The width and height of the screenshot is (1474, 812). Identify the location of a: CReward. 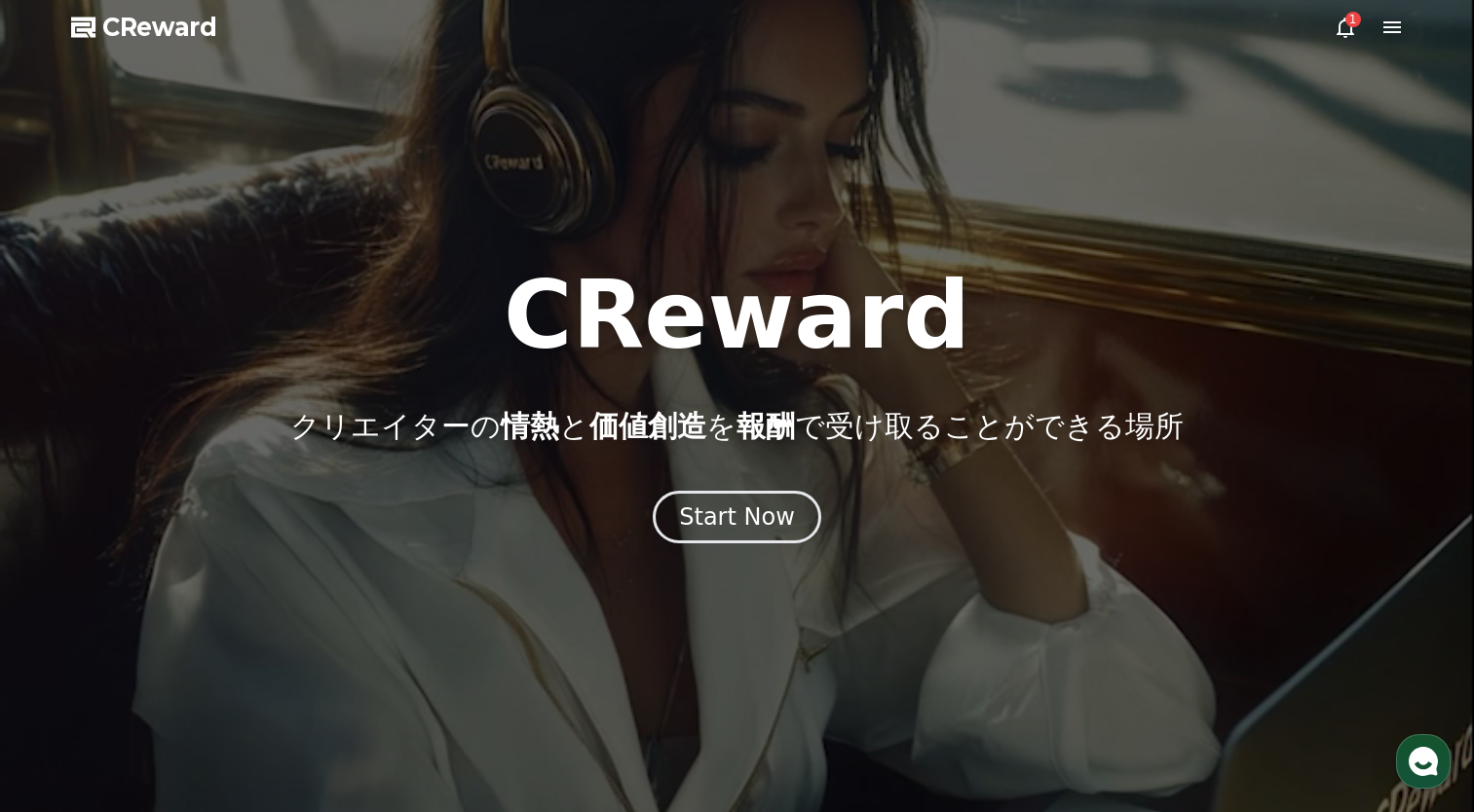
(144, 27).